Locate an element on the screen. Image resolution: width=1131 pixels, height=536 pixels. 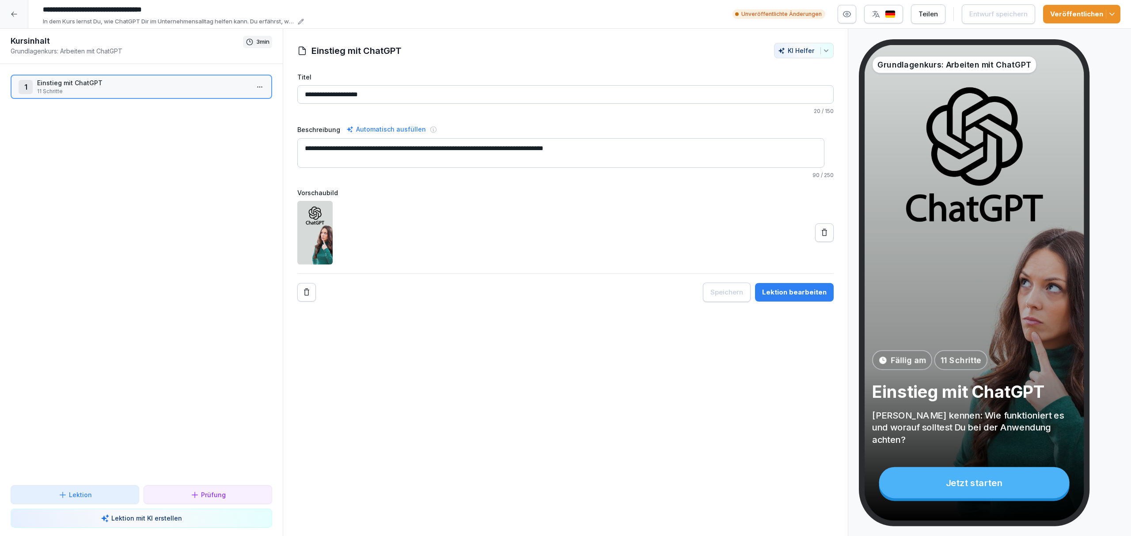
button: Speichern is located at coordinates (727, 292).